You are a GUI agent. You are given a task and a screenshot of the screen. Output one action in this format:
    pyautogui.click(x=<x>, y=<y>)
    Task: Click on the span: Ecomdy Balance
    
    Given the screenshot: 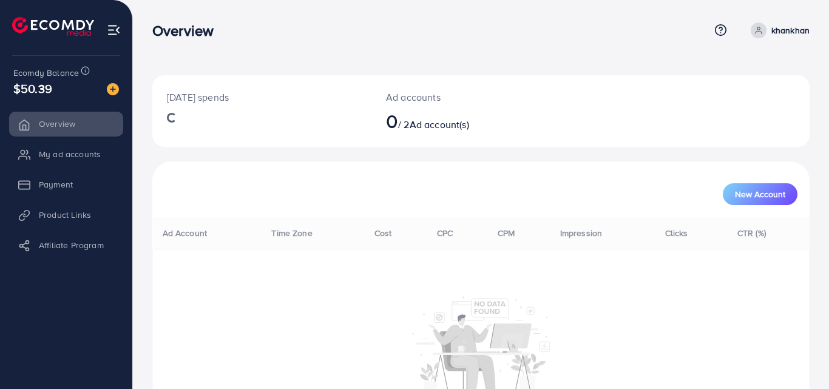 What is the action you would take?
    pyautogui.click(x=46, y=73)
    